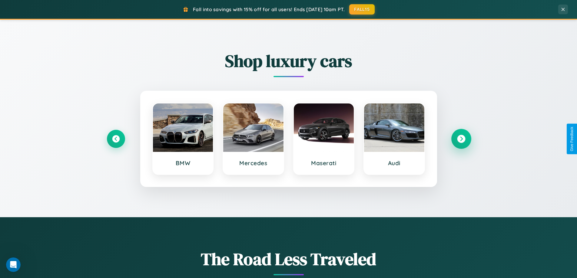 The image size is (577, 278). Describe the element at coordinates (289, 61) in the screenshot. I see `h2: Shop luxury cars` at that location.